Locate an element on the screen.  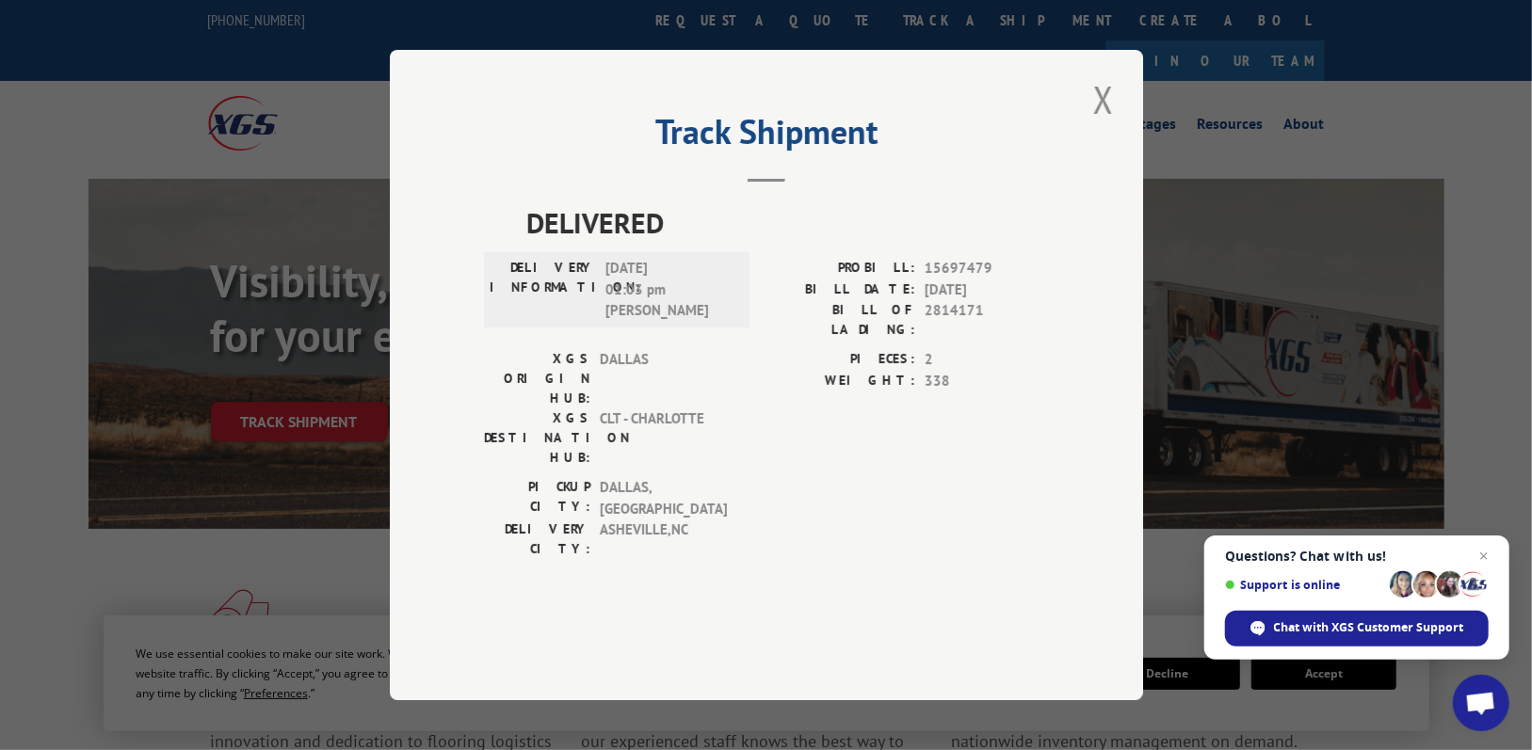
label: XGS ORIGIN HUB: is located at coordinates (537, 379).